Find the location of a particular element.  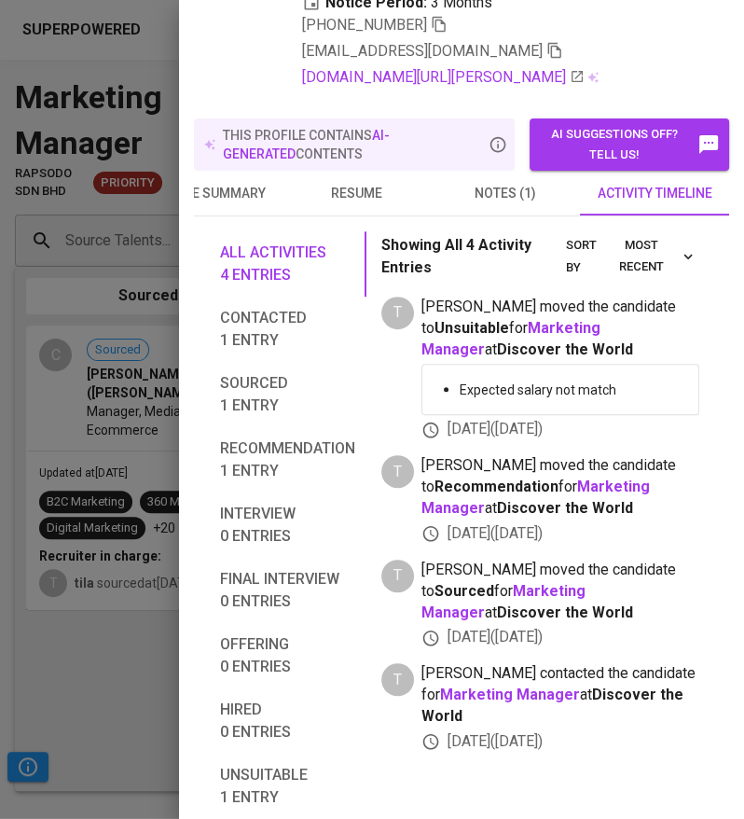

span: Interview 0 entries is located at coordinates (287, 525).